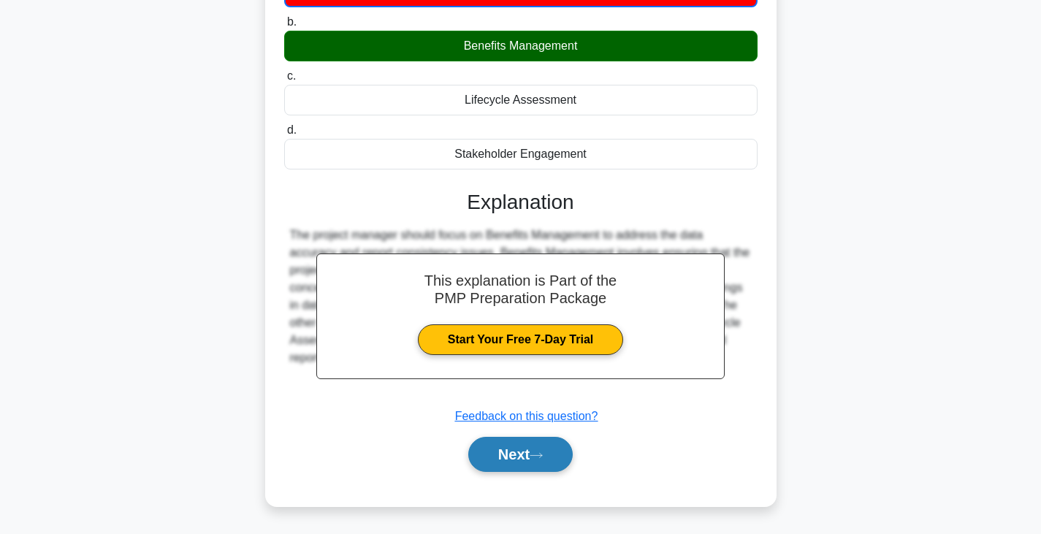  What do you see at coordinates (527, 416) in the screenshot?
I see `a: Feedback on this question?` at bounding box center [527, 416].